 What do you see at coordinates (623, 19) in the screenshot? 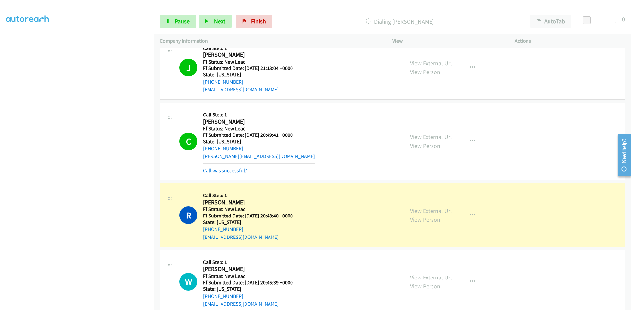
I see `div: 0` at bounding box center [623, 19].